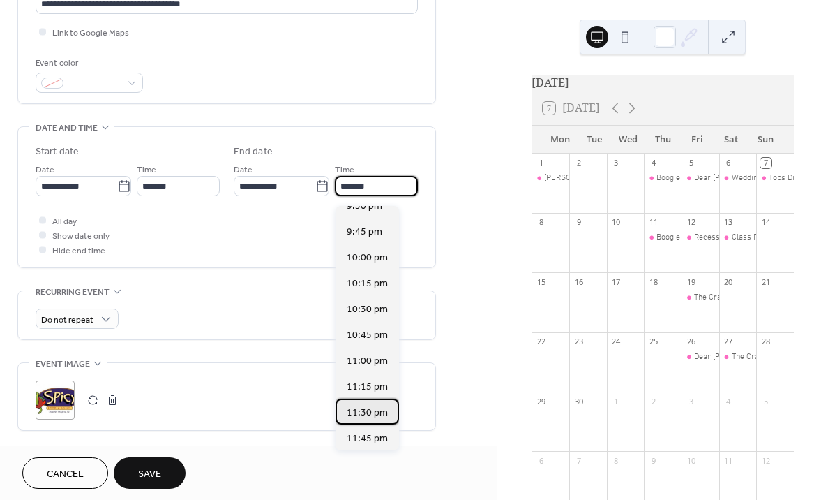  I want to click on div: 8, so click(616, 460).